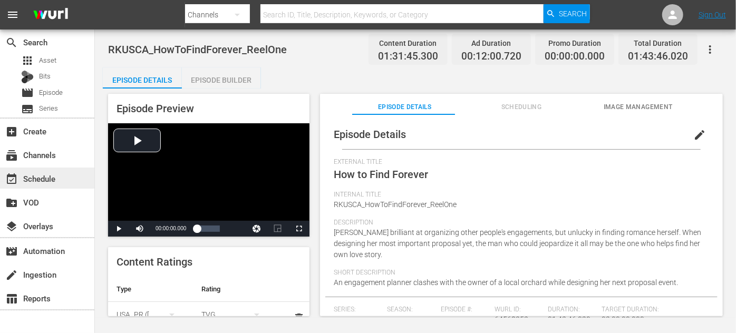 This screenshot has height=333, width=736. I want to click on span: Short Description, so click(519, 273).